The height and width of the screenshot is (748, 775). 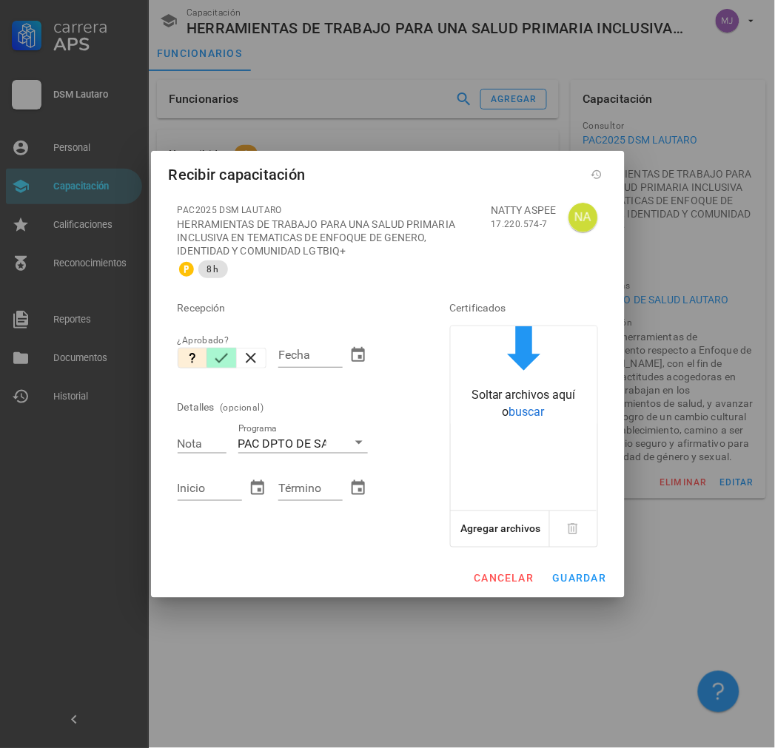 What do you see at coordinates (258, 429) in the screenshot?
I see `label: Programa` at bounding box center [258, 429].